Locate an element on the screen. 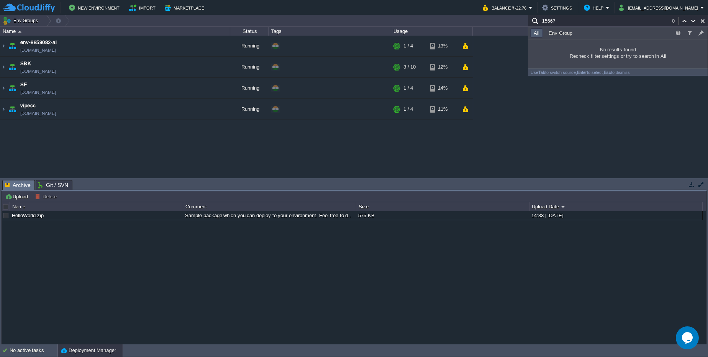  div: 14% is located at coordinates (442, 88).